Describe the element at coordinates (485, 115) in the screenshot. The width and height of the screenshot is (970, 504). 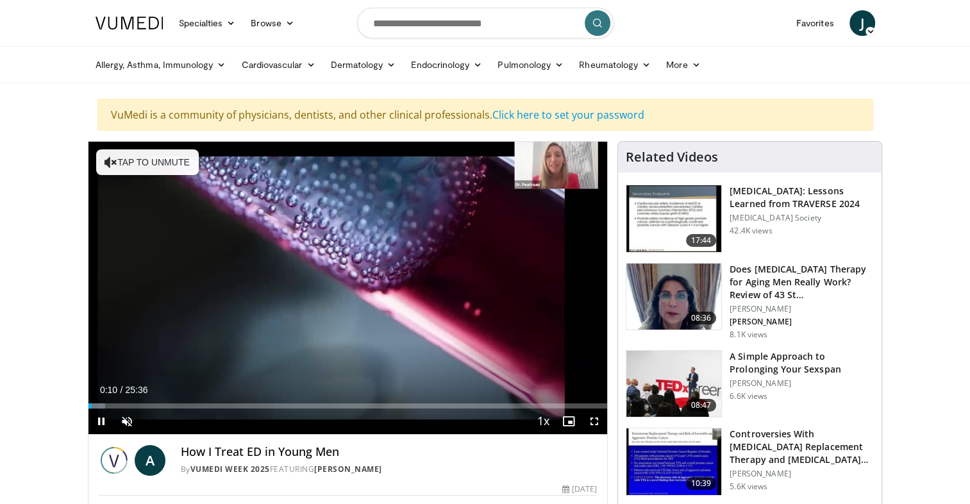
I see `div: VuMedi is a community of physicians, dentists, and other clinical professionals.` at that location.